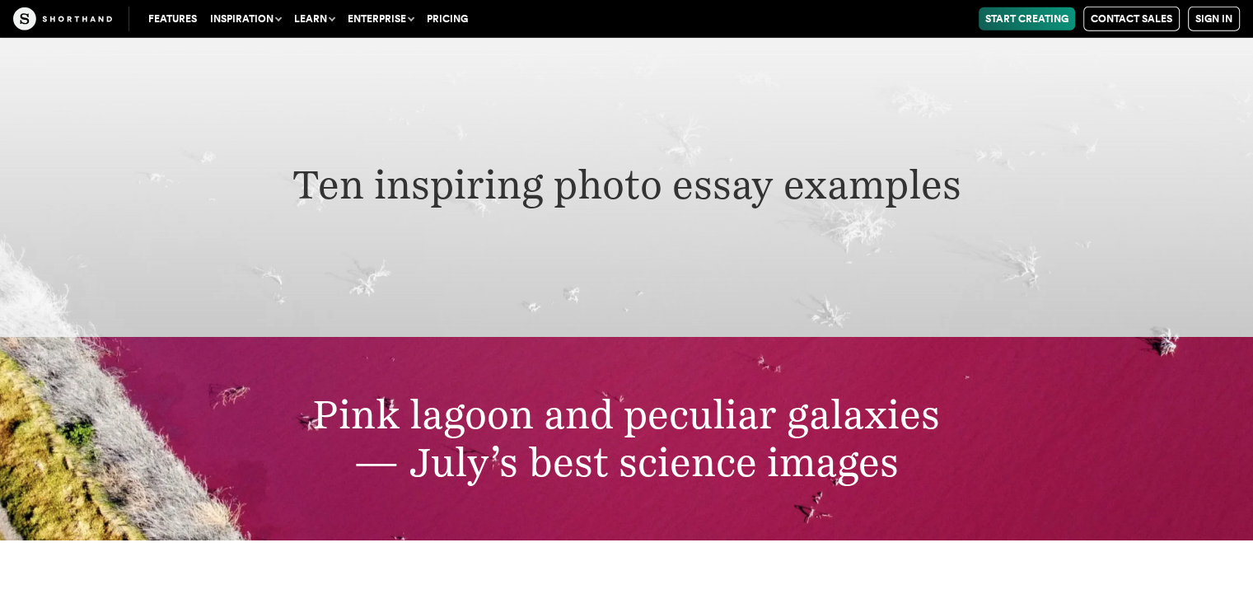 Image resolution: width=1253 pixels, height=608 pixels. What do you see at coordinates (1213, 19) in the screenshot?
I see `a: Sign in` at bounding box center [1213, 19].